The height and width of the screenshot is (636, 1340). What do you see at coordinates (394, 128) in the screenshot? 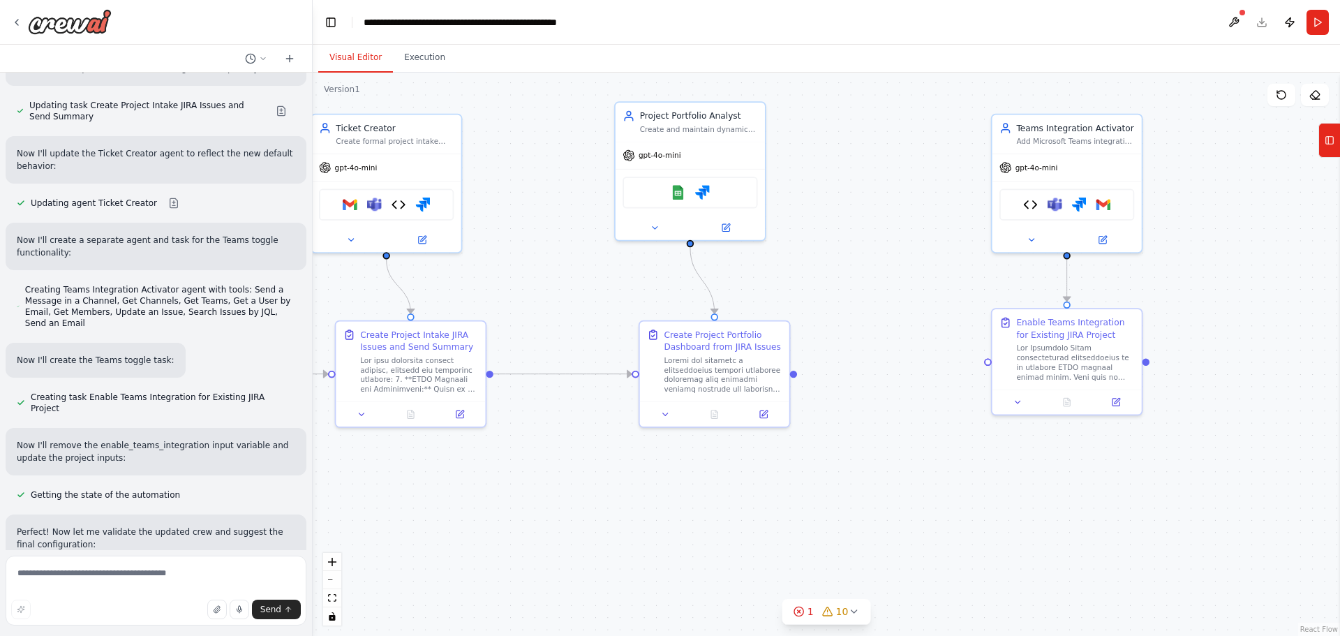
I see `div: Ticket Creator` at bounding box center [394, 128].